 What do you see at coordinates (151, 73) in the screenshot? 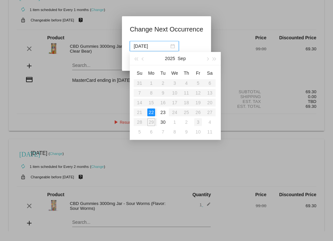
I see `th: Mon` at bounding box center [151, 73].